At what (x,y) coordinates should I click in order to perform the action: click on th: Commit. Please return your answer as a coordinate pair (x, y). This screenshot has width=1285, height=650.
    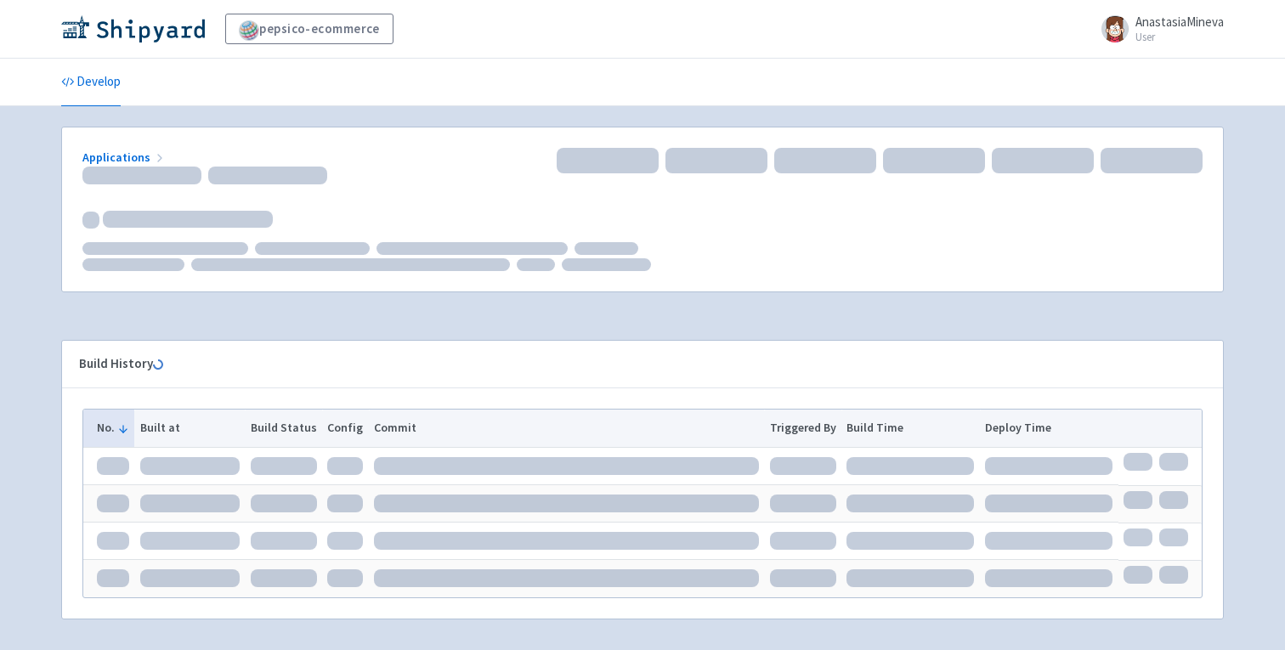
    Looking at the image, I should click on (567, 428).